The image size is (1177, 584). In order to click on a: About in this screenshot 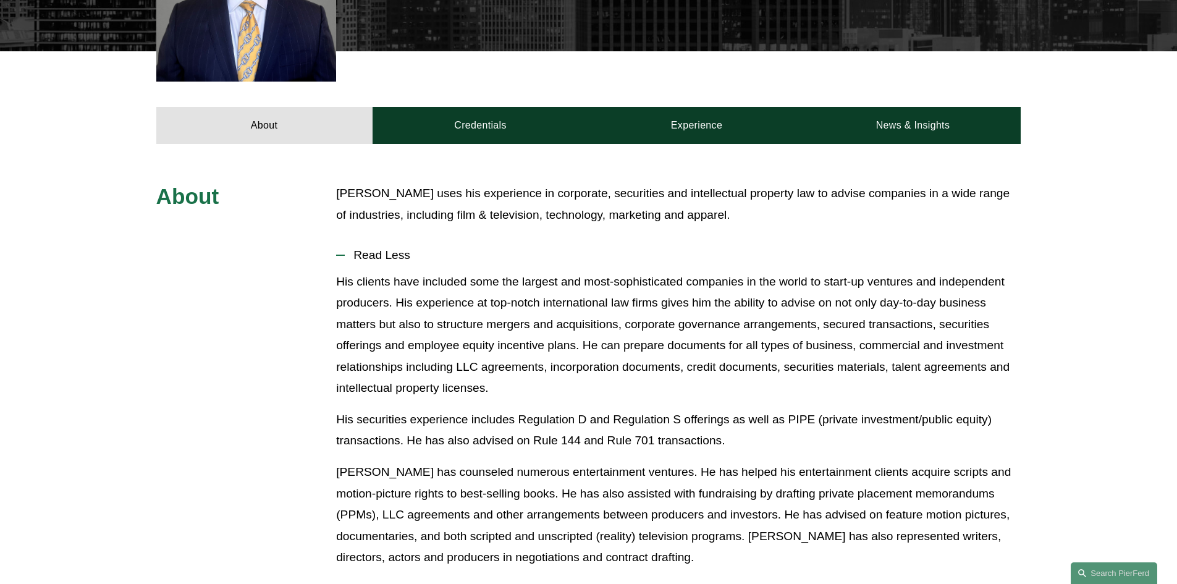, I will do `click(264, 125)`.